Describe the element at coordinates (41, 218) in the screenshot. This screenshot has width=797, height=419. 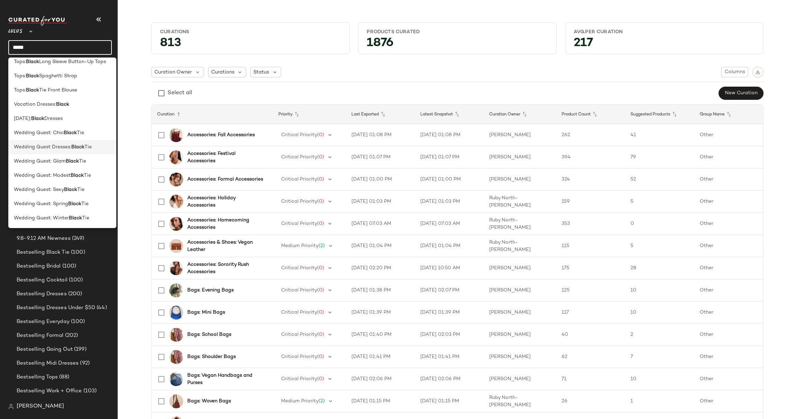
I see `span: Wedding Guest: Winter` at that location.